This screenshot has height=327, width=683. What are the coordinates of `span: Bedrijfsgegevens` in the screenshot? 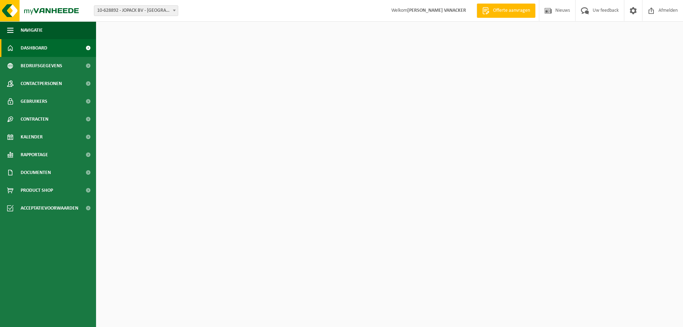 It's located at (41, 66).